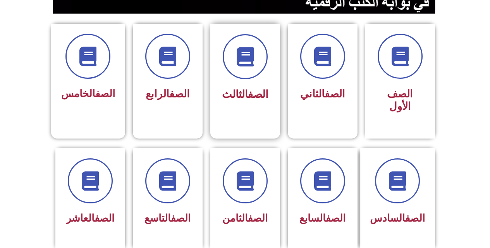 This screenshot has width=490, height=248. What do you see at coordinates (167, 218) in the screenshot?
I see `span: التاسع` at bounding box center [167, 218].